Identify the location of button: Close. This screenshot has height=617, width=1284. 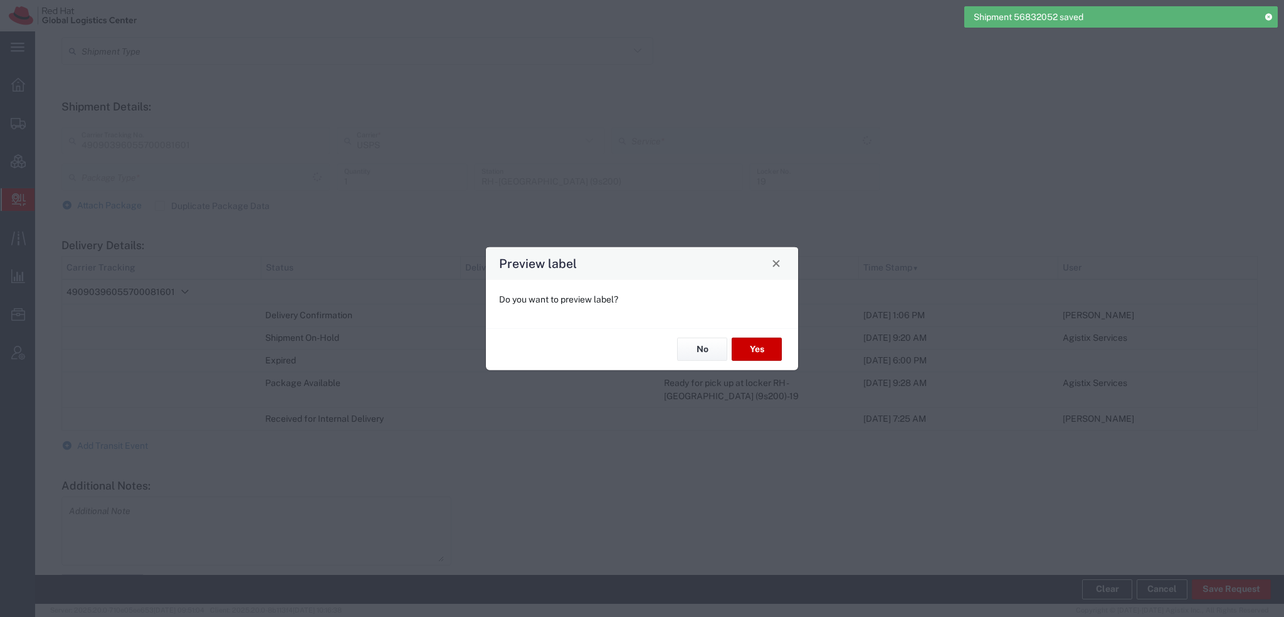
(776, 263).